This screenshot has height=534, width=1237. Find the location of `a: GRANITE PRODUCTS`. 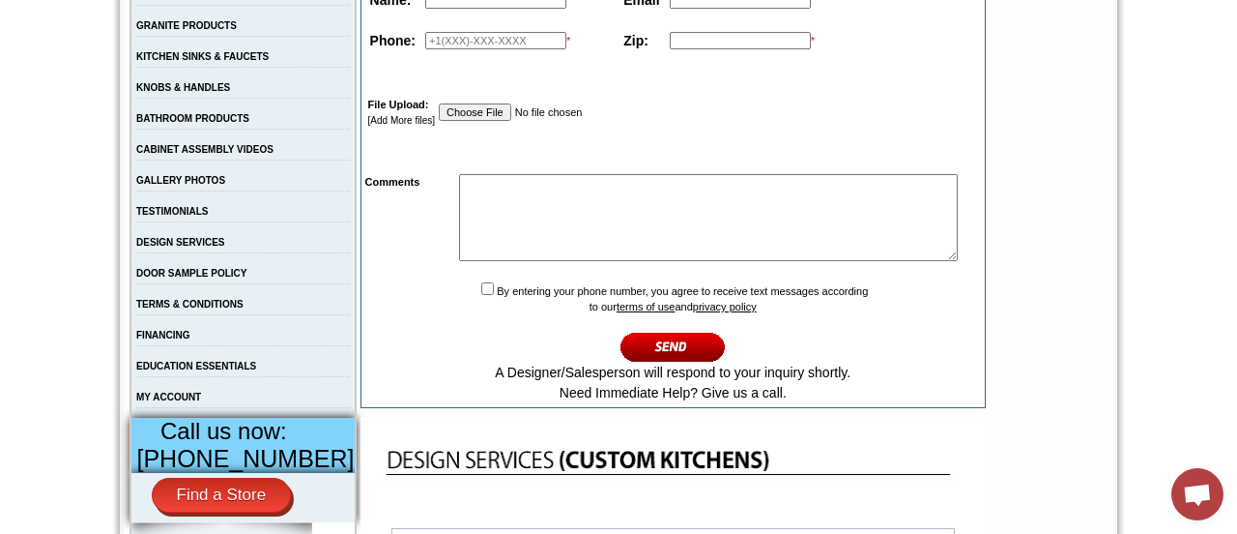

a: GRANITE PRODUCTS is located at coordinates (187, 25).